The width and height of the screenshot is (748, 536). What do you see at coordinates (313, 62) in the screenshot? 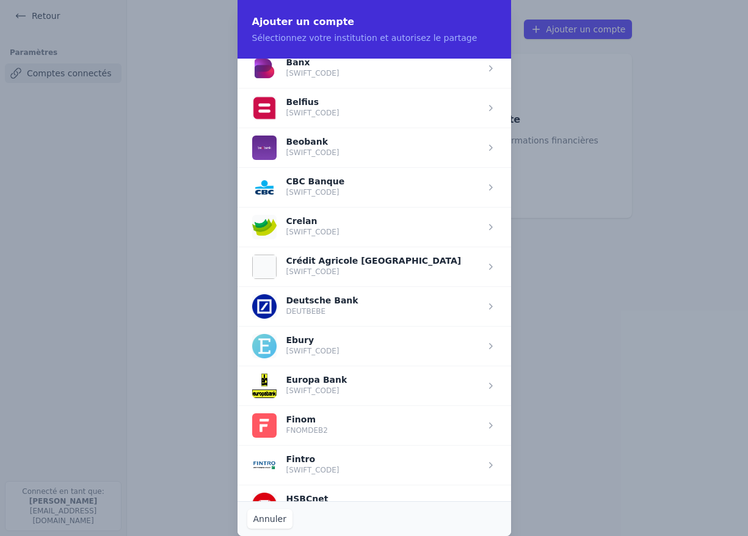
I see `p: Banx` at bounding box center [313, 62].